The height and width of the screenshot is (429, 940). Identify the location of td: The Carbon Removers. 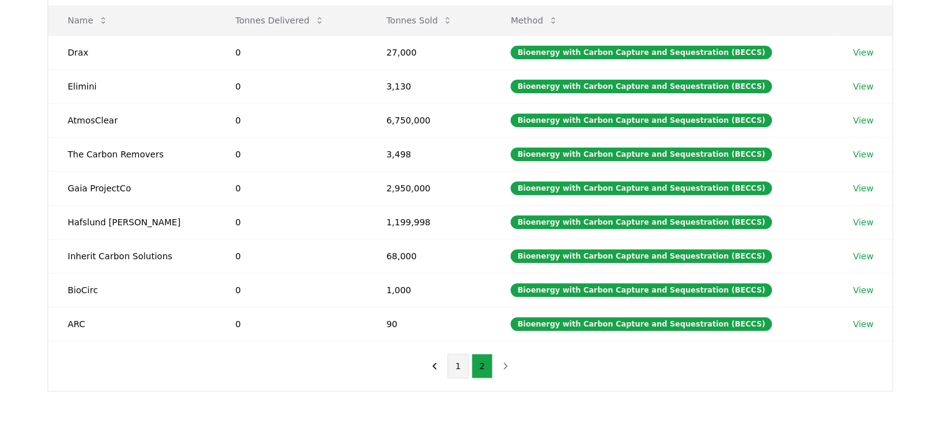
(132, 154).